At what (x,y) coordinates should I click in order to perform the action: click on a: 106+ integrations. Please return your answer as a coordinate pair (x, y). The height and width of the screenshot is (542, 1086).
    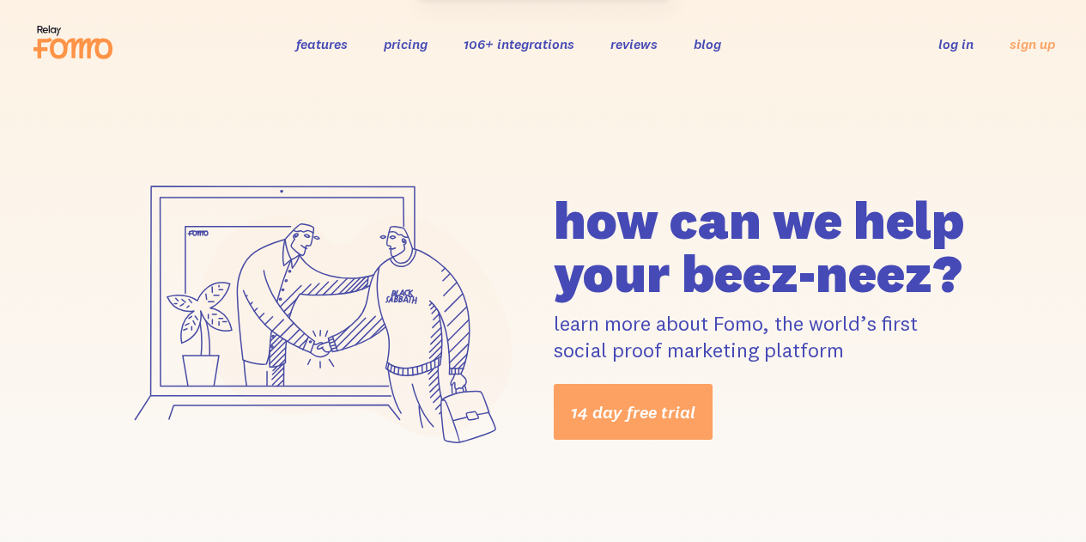
    Looking at the image, I should click on (519, 44).